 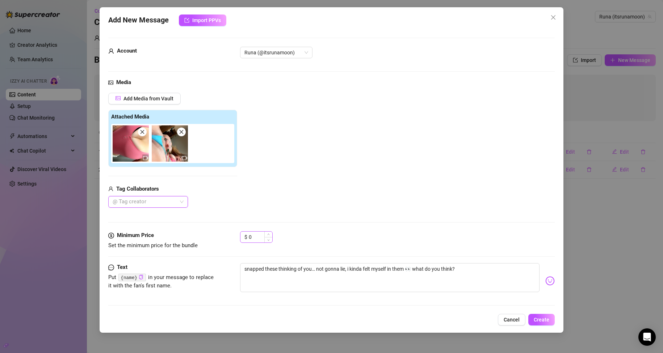 I want to click on button: Click to Copy, so click(x=141, y=277).